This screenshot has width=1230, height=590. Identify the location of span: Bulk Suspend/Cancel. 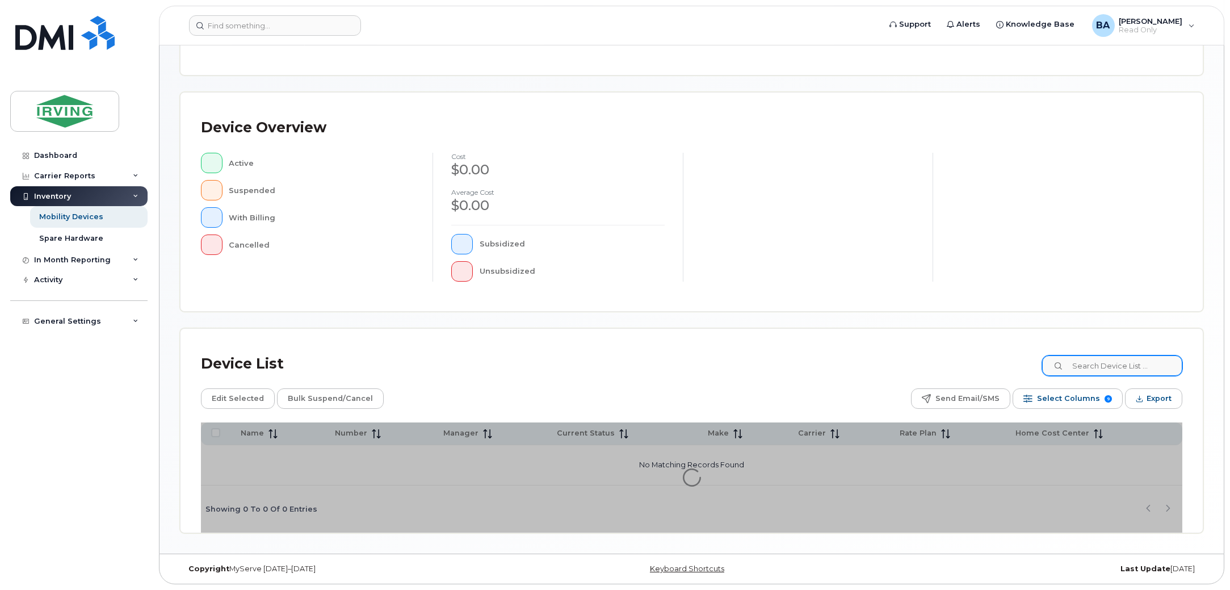
(330, 398).